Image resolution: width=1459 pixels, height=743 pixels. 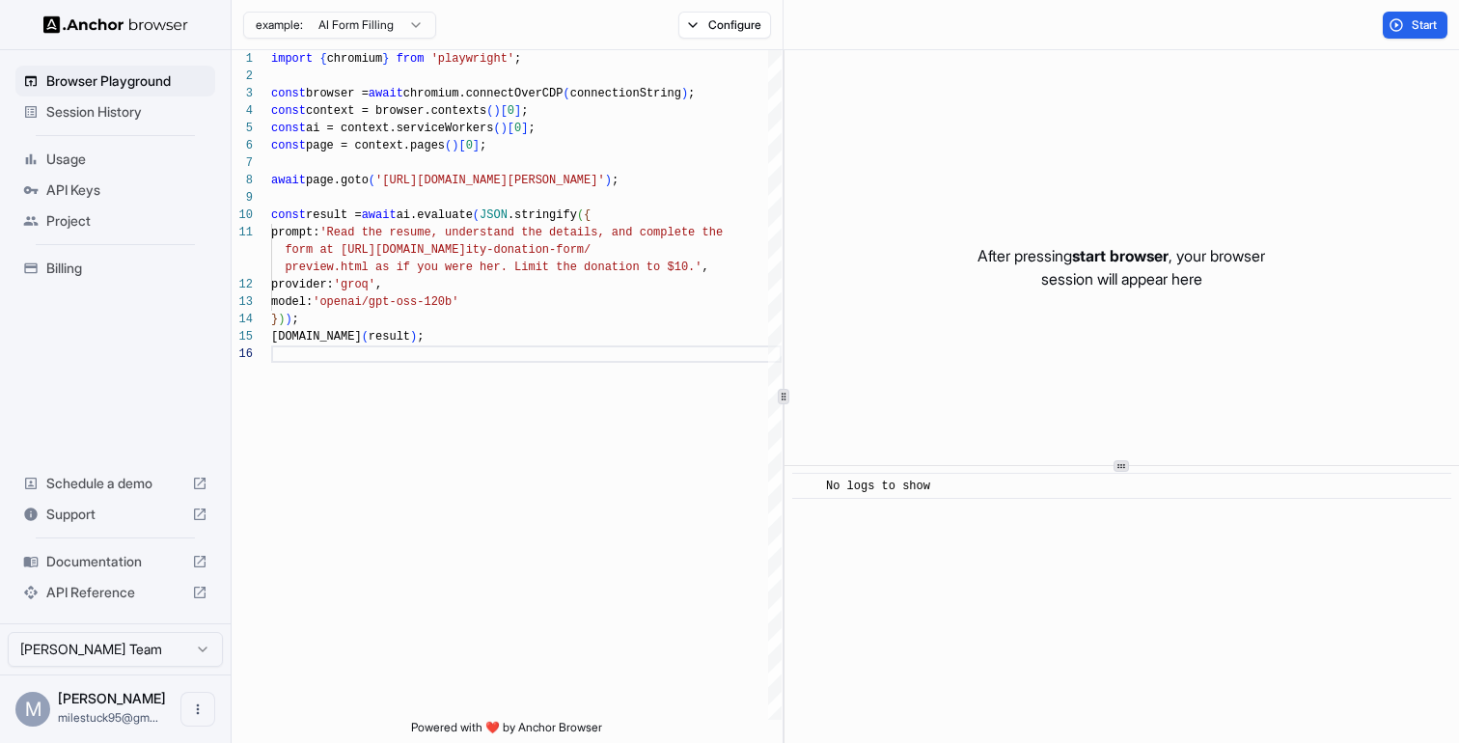 I want to click on span: Documentation, so click(x=115, y=561).